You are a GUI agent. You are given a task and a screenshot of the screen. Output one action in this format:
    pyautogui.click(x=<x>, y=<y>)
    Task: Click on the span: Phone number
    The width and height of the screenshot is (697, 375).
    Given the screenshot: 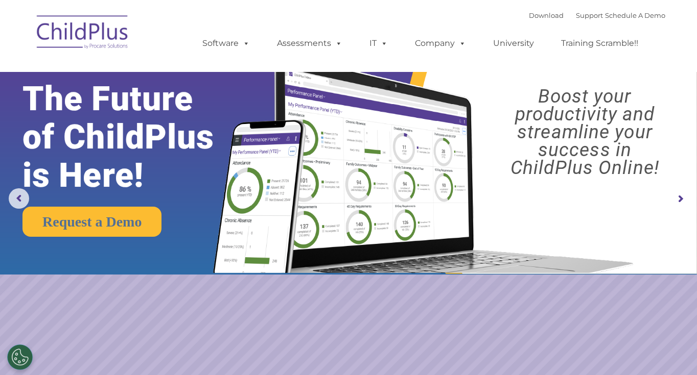 What is the action you would take?
    pyautogui.click(x=163, y=113)
    